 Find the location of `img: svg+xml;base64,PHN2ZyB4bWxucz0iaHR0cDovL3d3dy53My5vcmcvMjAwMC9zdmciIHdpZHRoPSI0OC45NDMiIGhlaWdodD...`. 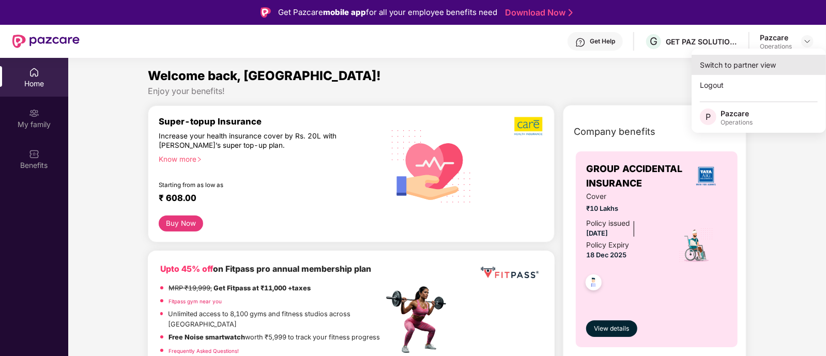

img: svg+xml;base64,PHN2ZyB4bWxucz0iaHR0cDovL3d3dy53My5vcmcvMjAwMC9zdmciIHdpZHRoPSI0OC45NDMiIGhlaWdodD... is located at coordinates (593, 284).